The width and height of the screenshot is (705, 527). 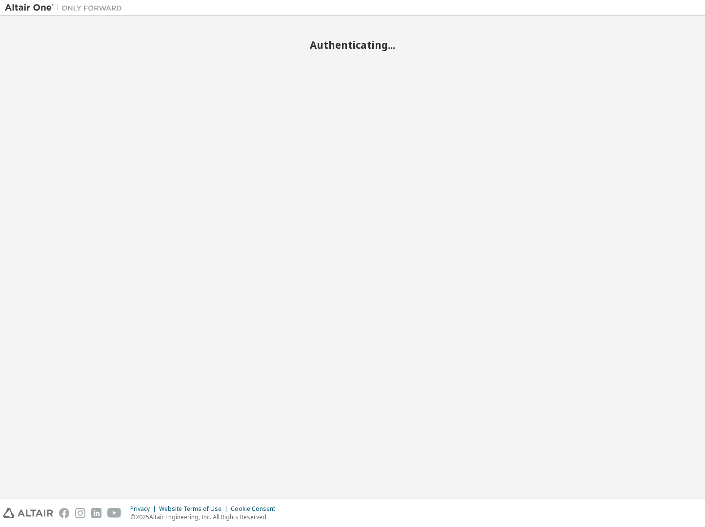 I want to click on img: altair_logo.svg, so click(x=28, y=513).